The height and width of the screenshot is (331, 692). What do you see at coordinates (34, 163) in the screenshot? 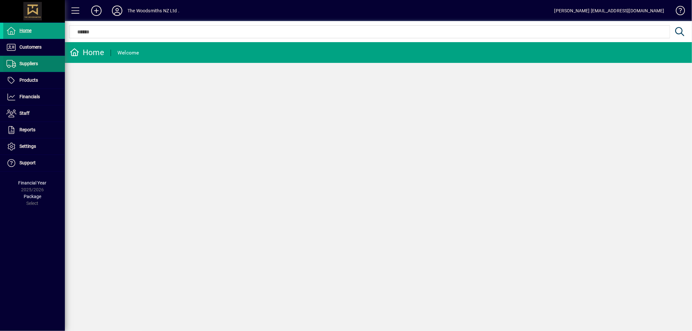
I see `a: Support` at bounding box center [34, 163].